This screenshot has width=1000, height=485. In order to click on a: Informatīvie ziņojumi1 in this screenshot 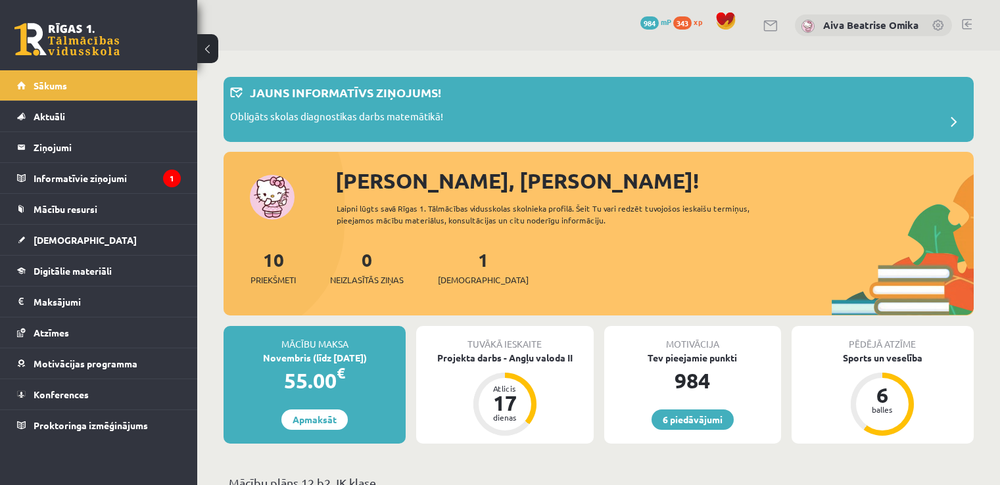, I will do `click(99, 178)`.